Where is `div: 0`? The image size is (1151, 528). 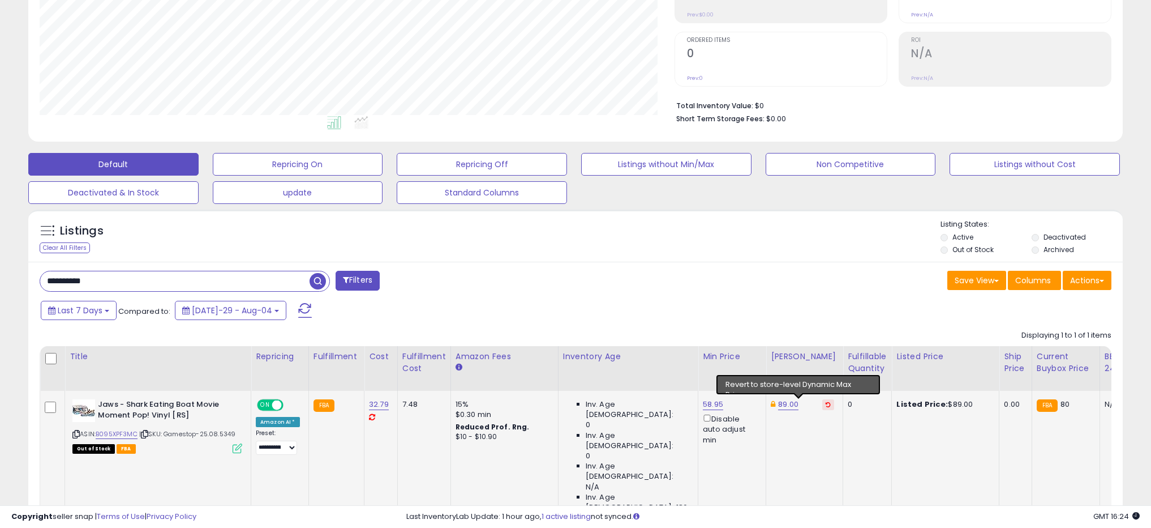 div: 0 is located at coordinates (866, 404).